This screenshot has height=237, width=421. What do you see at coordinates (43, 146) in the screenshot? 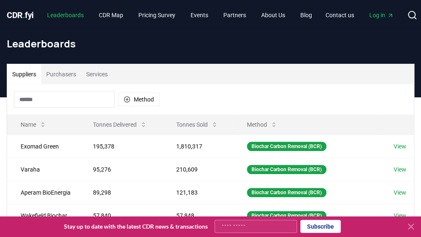
I see `td: Exomad Green` at bounding box center [43, 146].